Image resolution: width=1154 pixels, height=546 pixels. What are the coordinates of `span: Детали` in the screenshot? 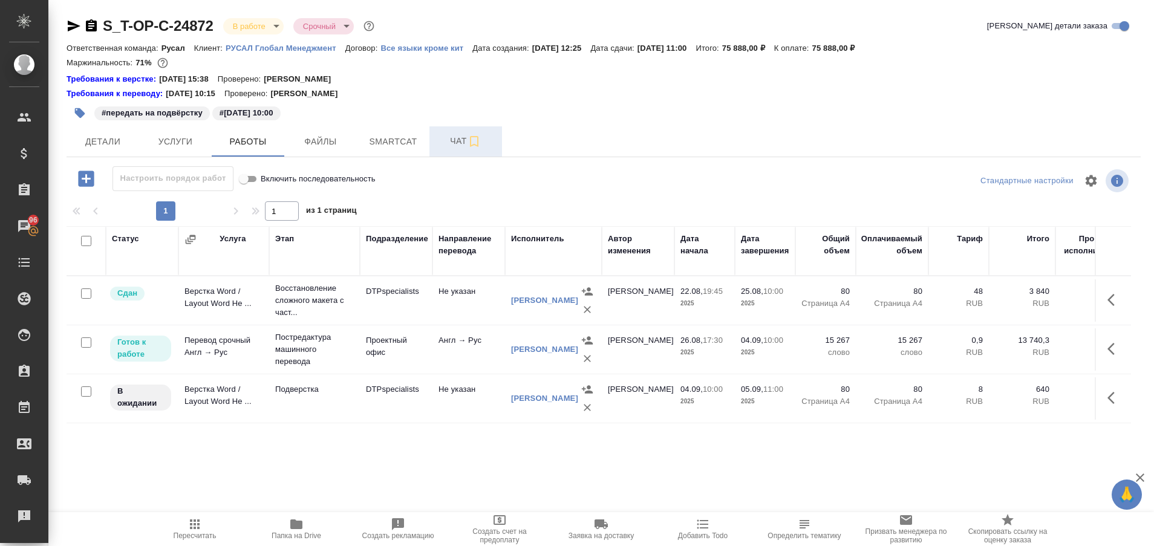 It's located at (103, 141).